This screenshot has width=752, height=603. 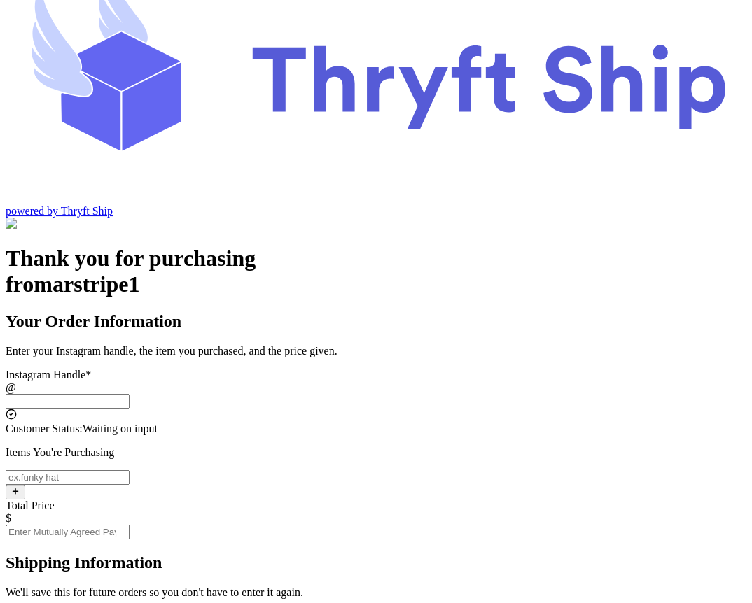 What do you see at coordinates (30, 505) in the screenshot?
I see `label: Total Price` at bounding box center [30, 505].